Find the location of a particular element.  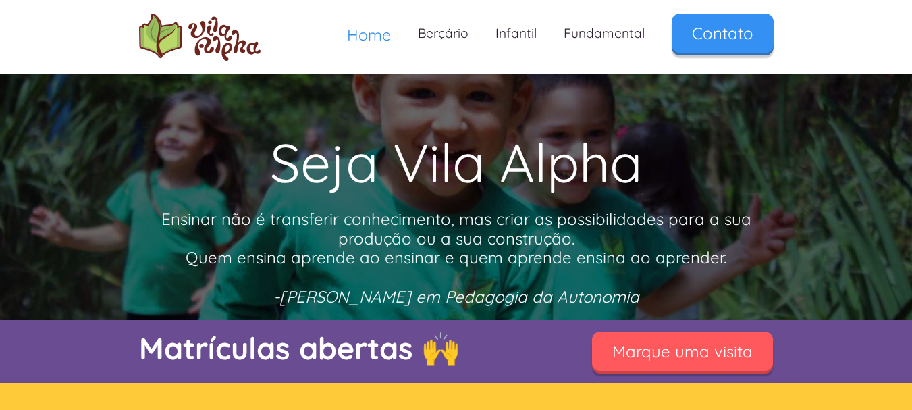

a: Home is located at coordinates (369, 34).